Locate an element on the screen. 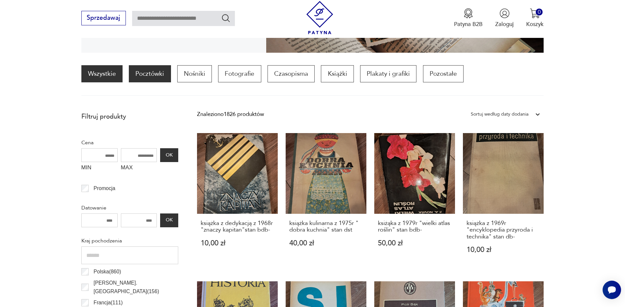 Image resolution: width=625 pixels, height=307 pixels. p: Pocztówki is located at coordinates (150, 74).